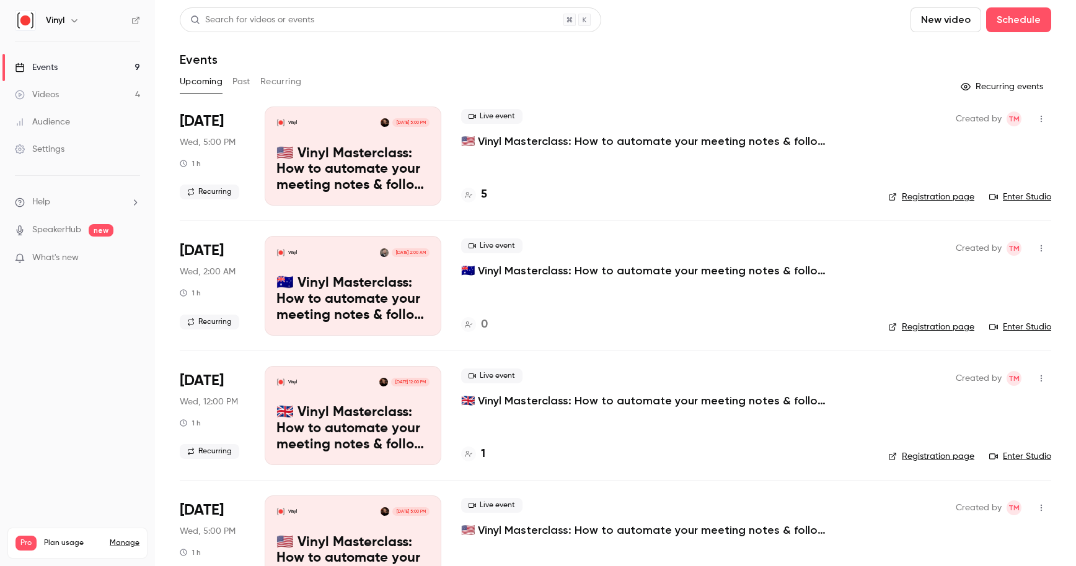 The height and width of the screenshot is (566, 1076). What do you see at coordinates (40, 149) in the screenshot?
I see `div: Settings` at bounding box center [40, 149].